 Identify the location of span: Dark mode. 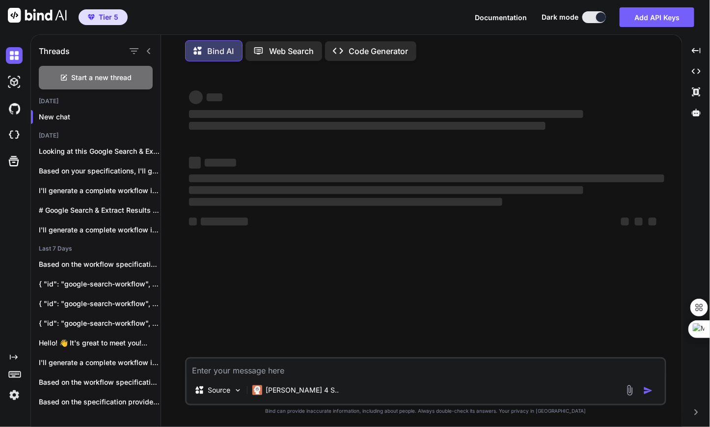
(560, 17).